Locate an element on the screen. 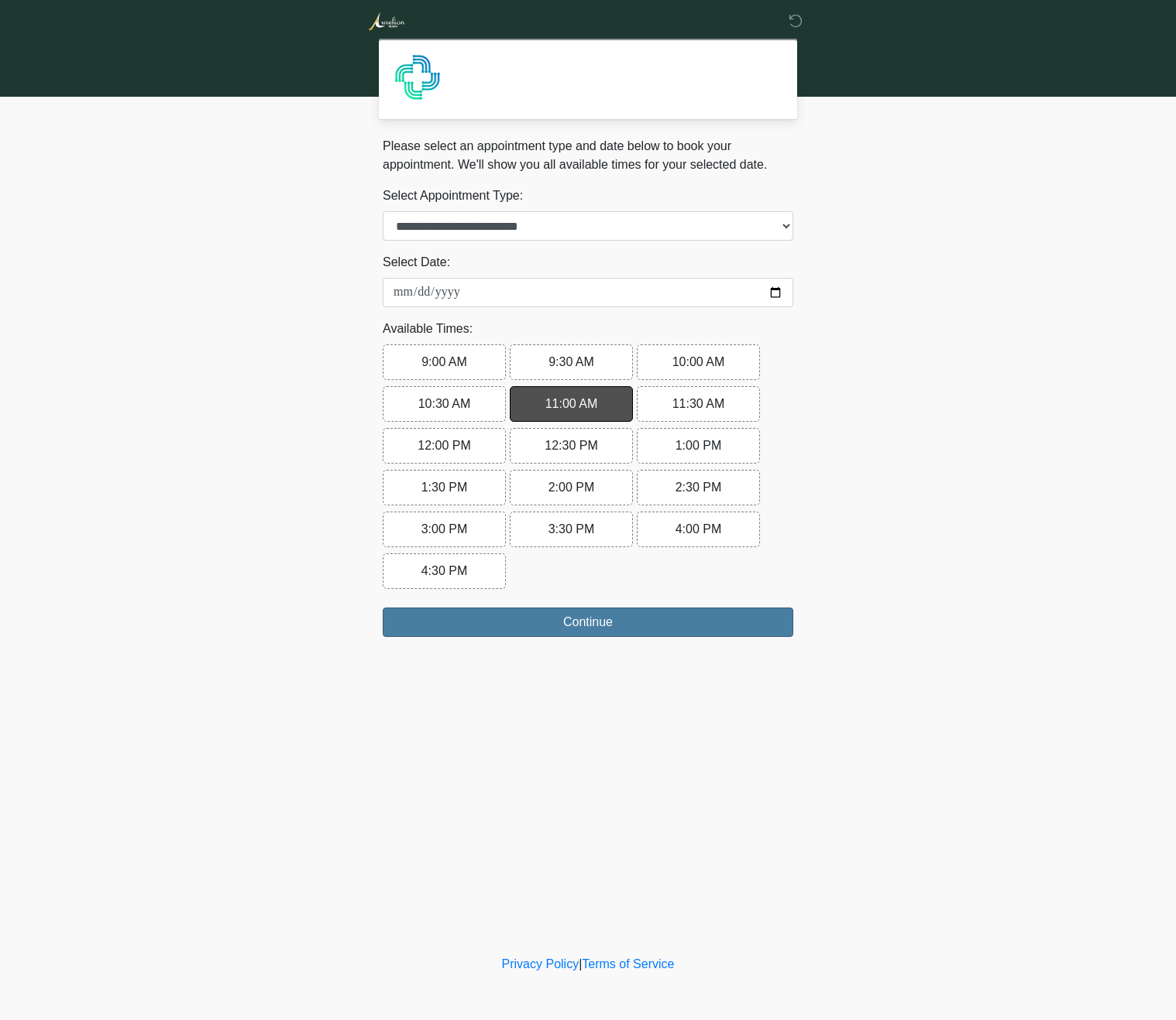 The image size is (1176, 1020). span: 3:00 PM is located at coordinates (445, 529).